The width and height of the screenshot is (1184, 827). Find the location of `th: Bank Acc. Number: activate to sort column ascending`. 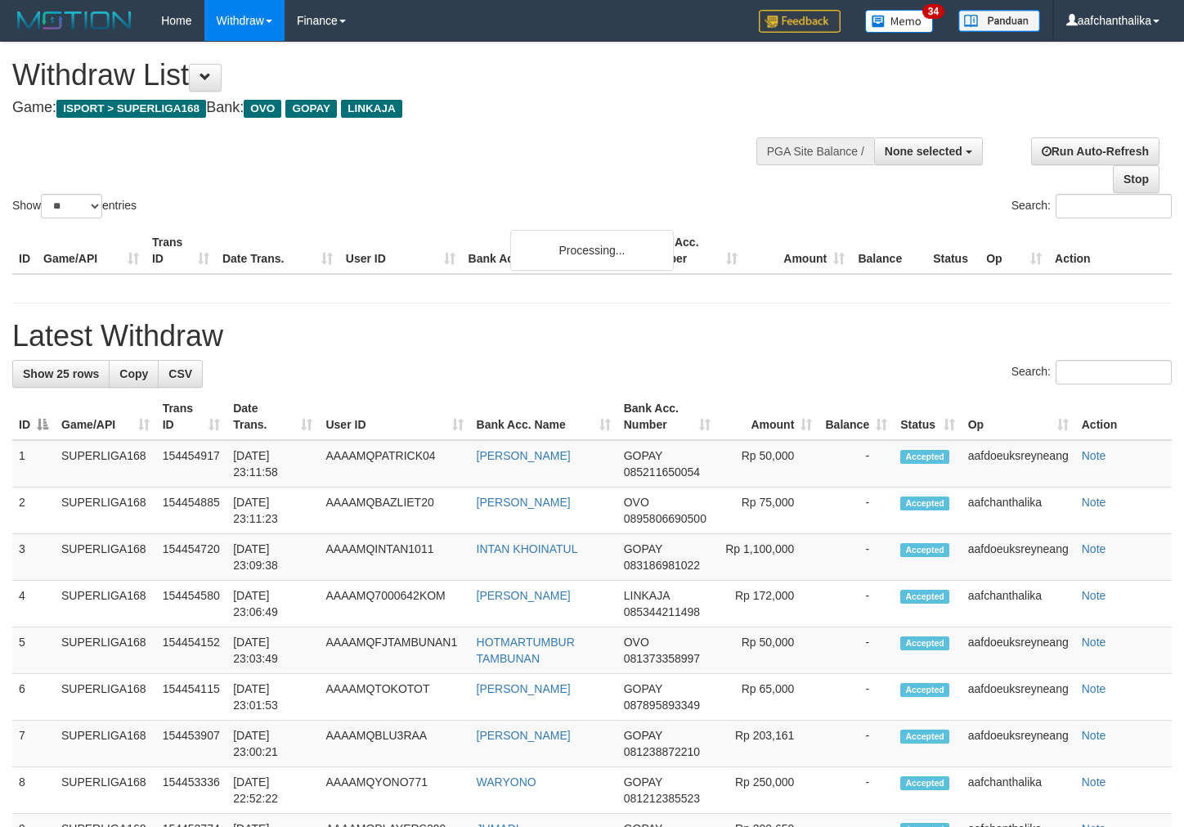

th: Bank Acc. Number: activate to sort column ascending is located at coordinates (667, 416).